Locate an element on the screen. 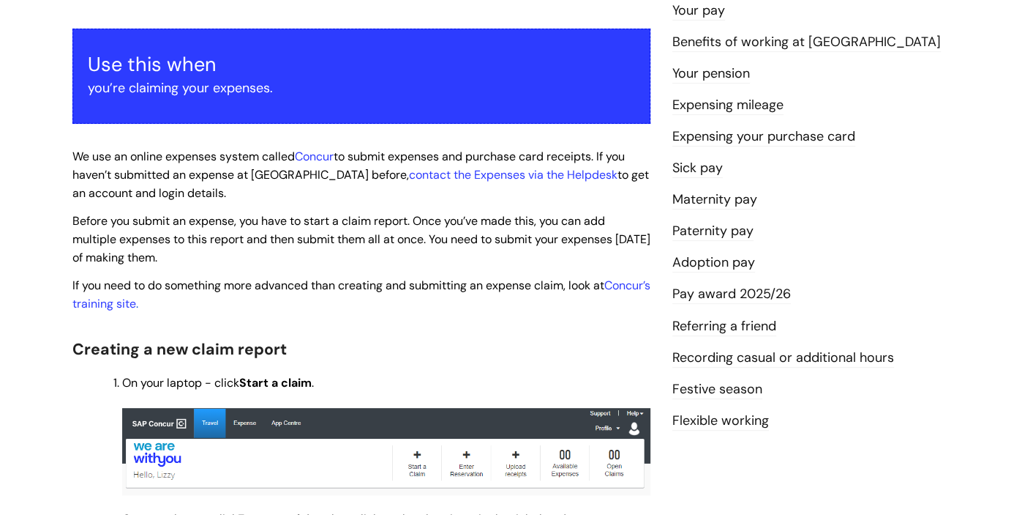  a: Expensing mileage is located at coordinates (728, 105).